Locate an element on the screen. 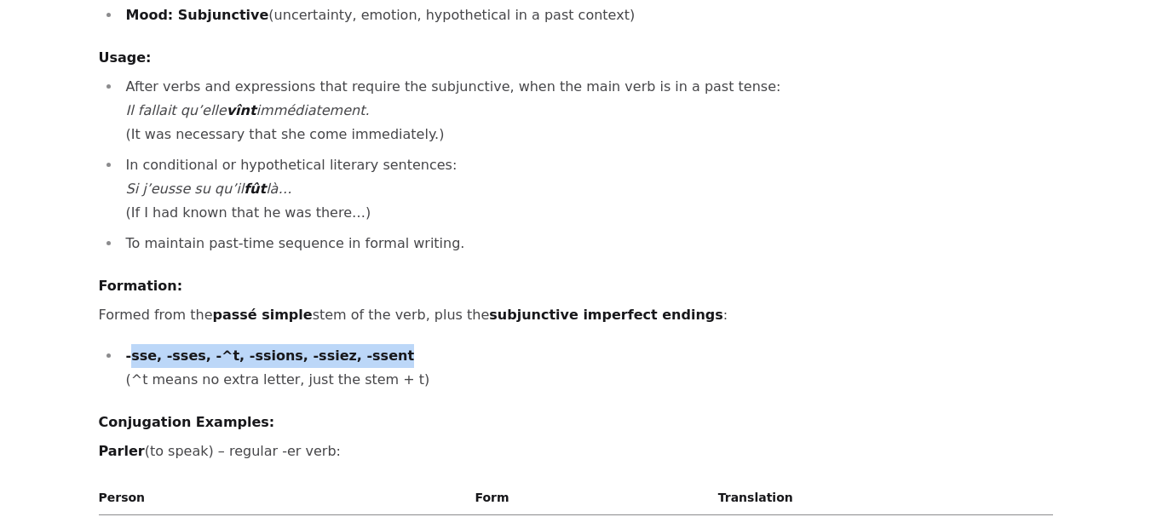  th: Person is located at coordinates (284, 501).